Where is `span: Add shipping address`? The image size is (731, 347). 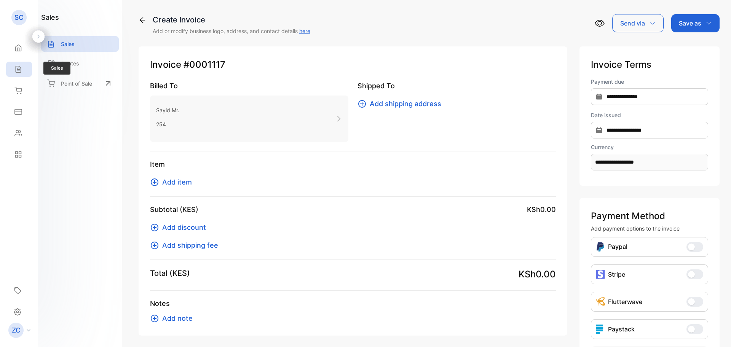
span: Add shipping address is located at coordinates (406, 104).